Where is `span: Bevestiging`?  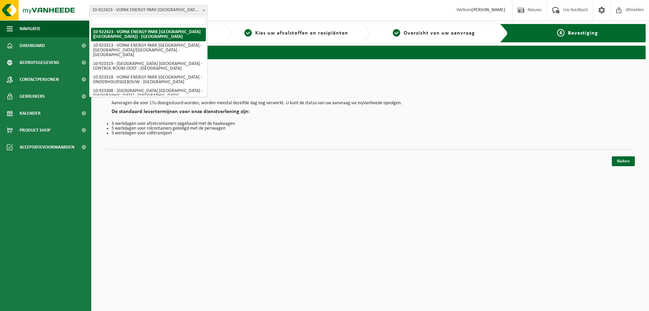 span: Bevestiging is located at coordinates (583, 33).